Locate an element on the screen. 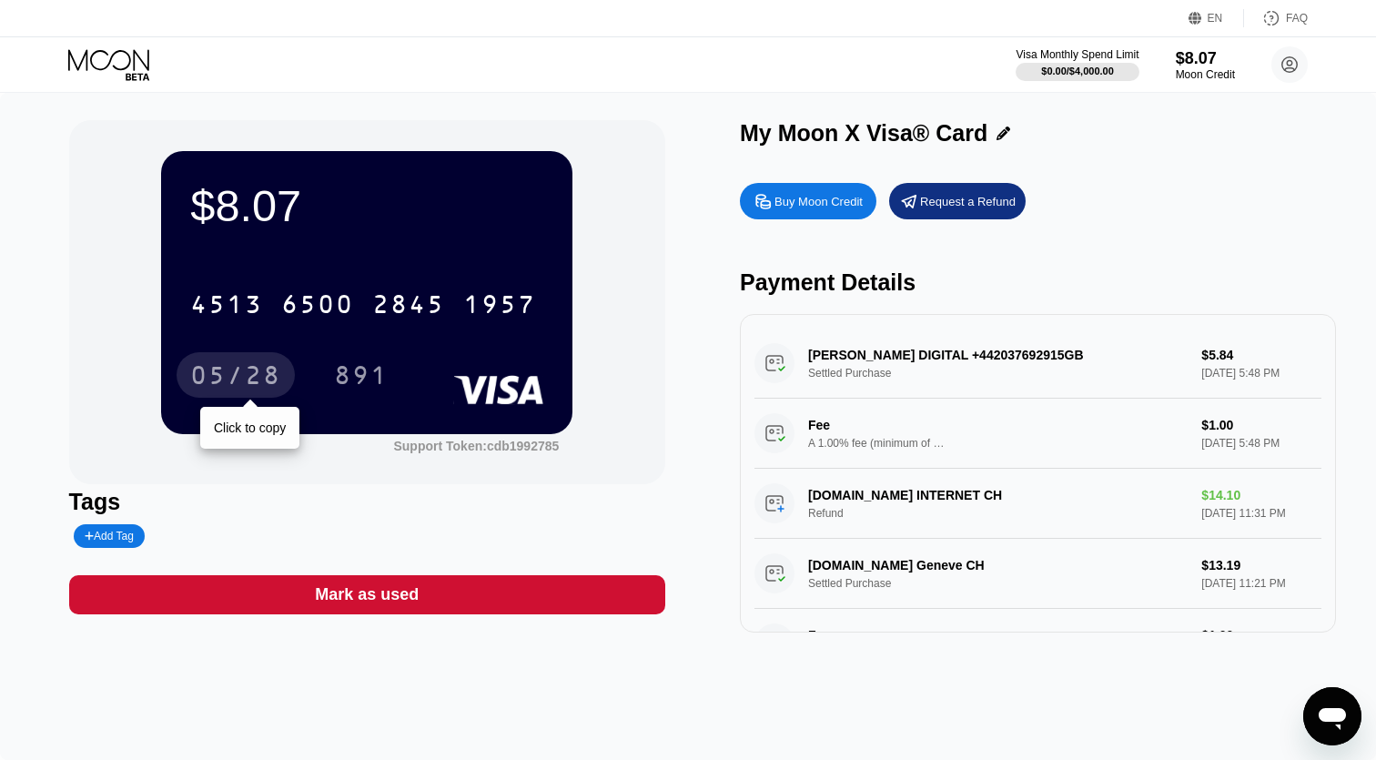 This screenshot has height=760, width=1376. div: Moon Credit is located at coordinates (1205, 75).